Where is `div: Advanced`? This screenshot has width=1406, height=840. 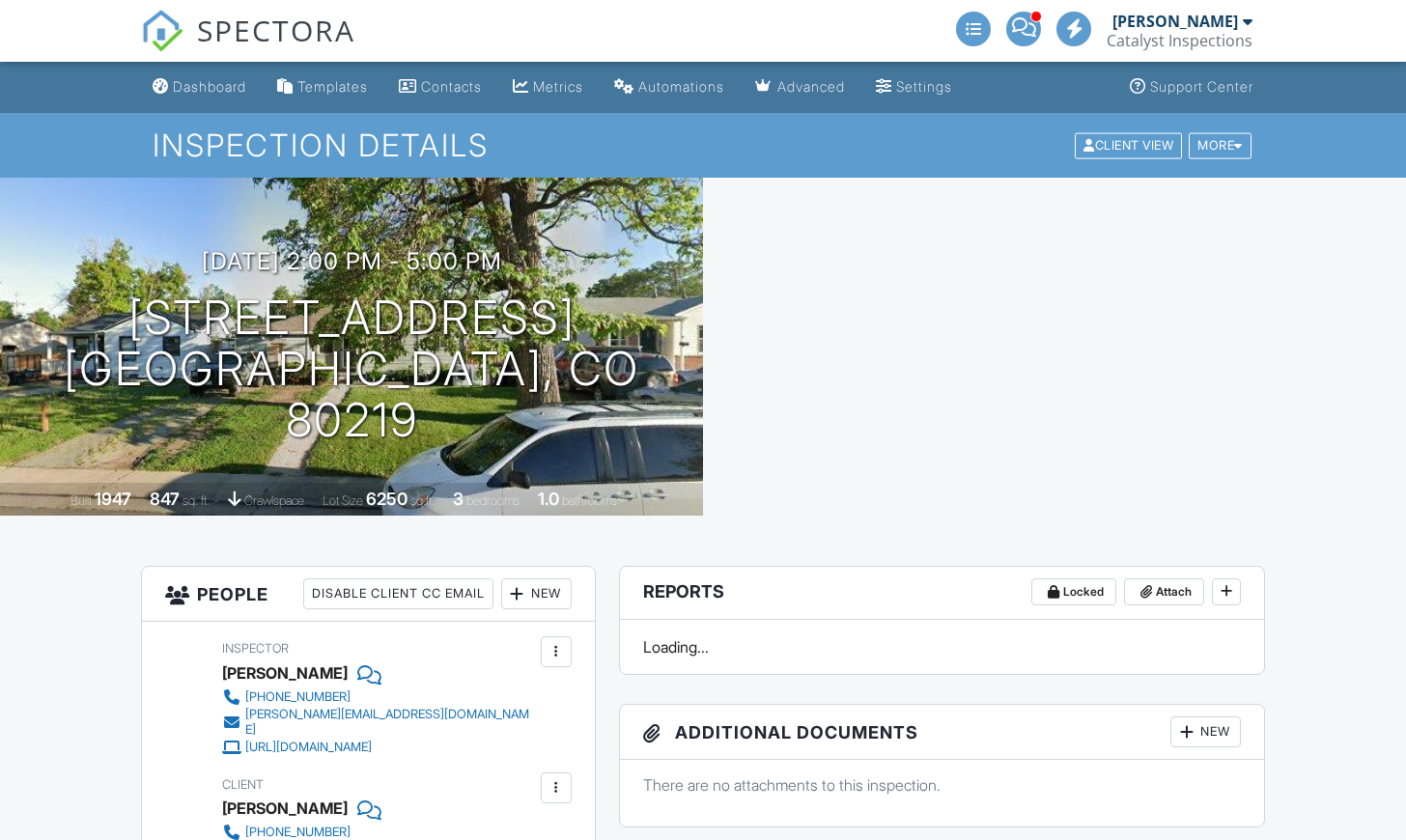
div: Advanced is located at coordinates (811, 86).